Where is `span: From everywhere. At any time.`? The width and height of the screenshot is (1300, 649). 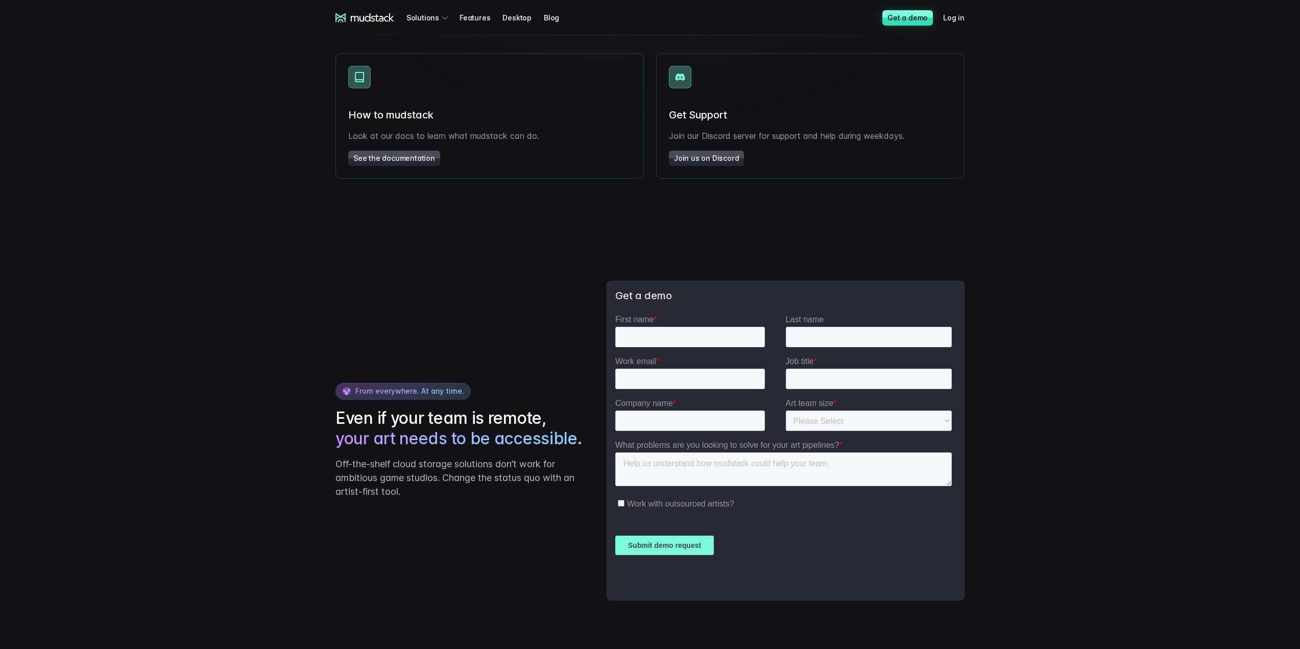
span: From everywhere. At any time. is located at coordinates (410, 391).